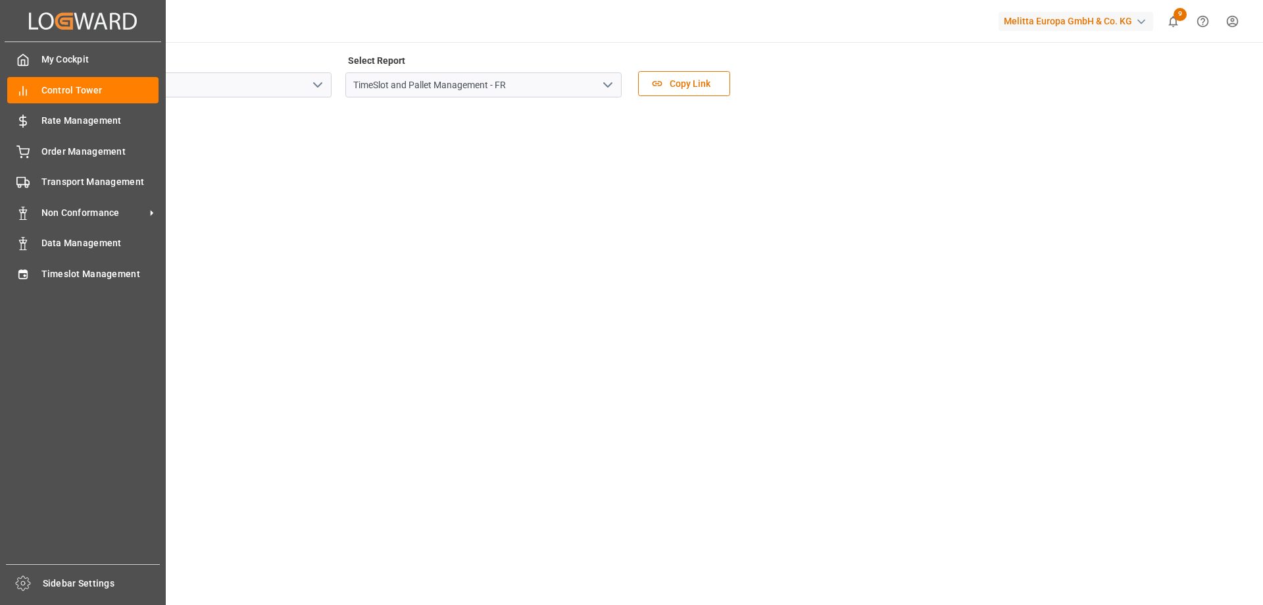 This screenshot has width=1263, height=605. I want to click on span: Transport Management, so click(100, 182).